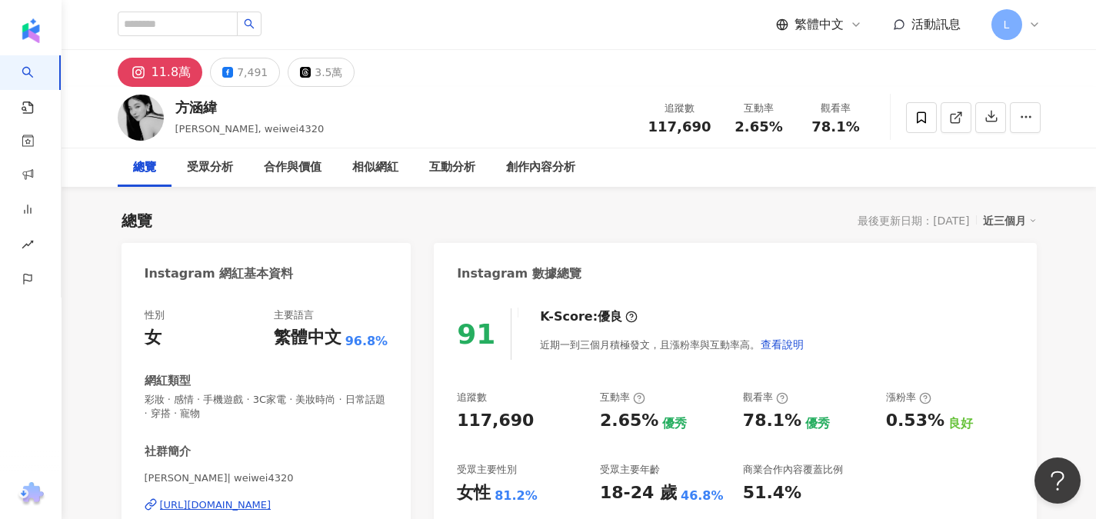  What do you see at coordinates (1006, 25) in the screenshot?
I see `span: L` at bounding box center [1006, 25].